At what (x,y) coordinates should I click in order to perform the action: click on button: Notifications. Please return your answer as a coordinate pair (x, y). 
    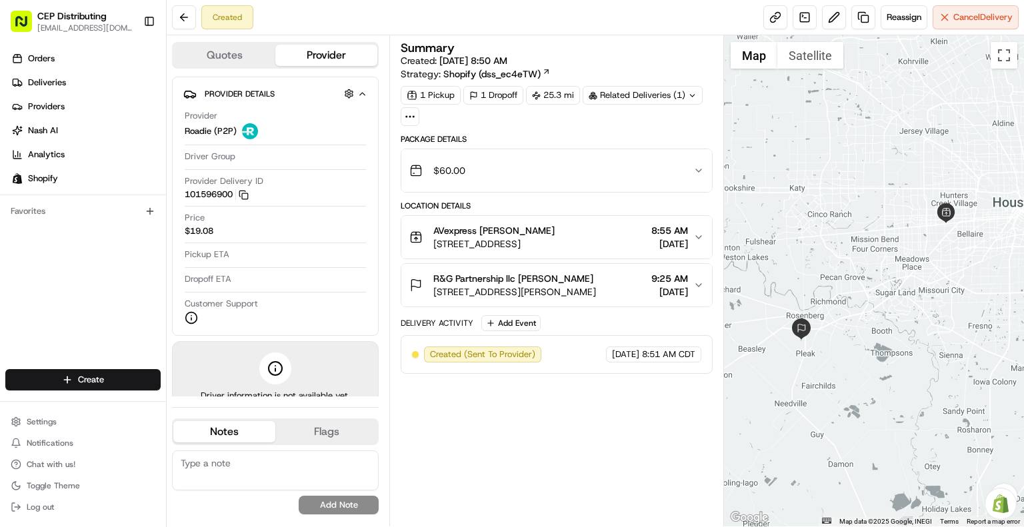
    Looking at the image, I should click on (83, 443).